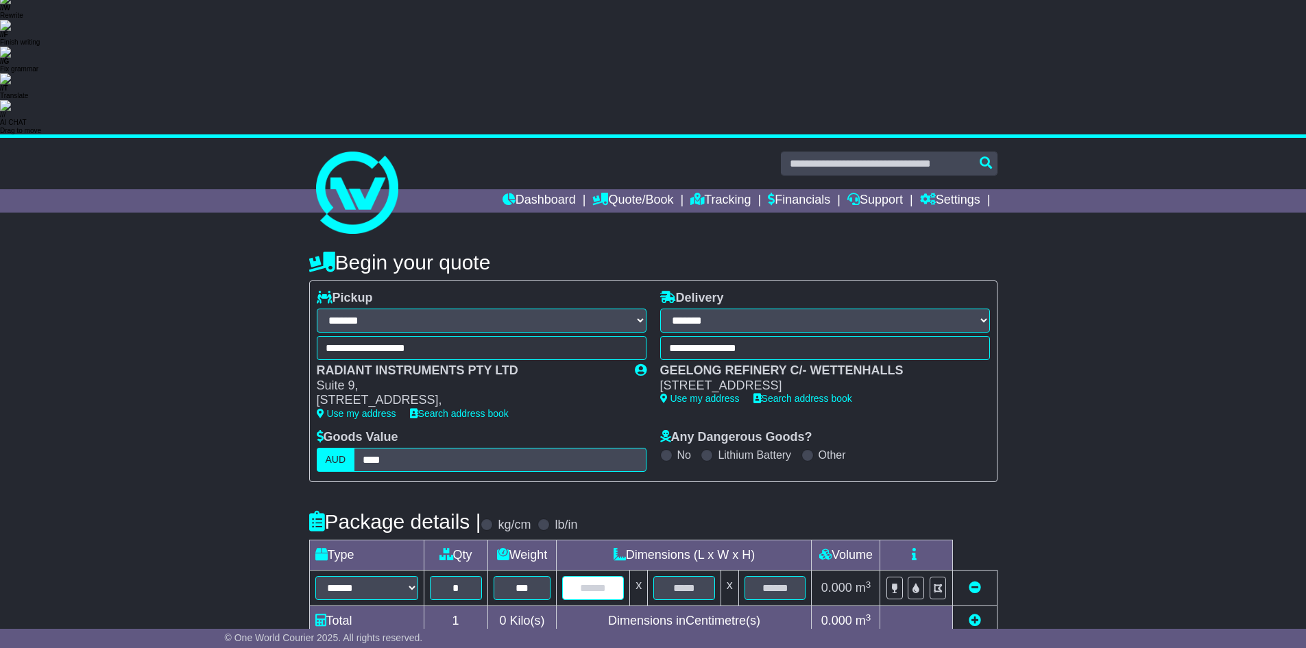 This screenshot has height=648, width=1306. Describe the element at coordinates (336, 460) in the screenshot. I see `label: AUD` at that location.